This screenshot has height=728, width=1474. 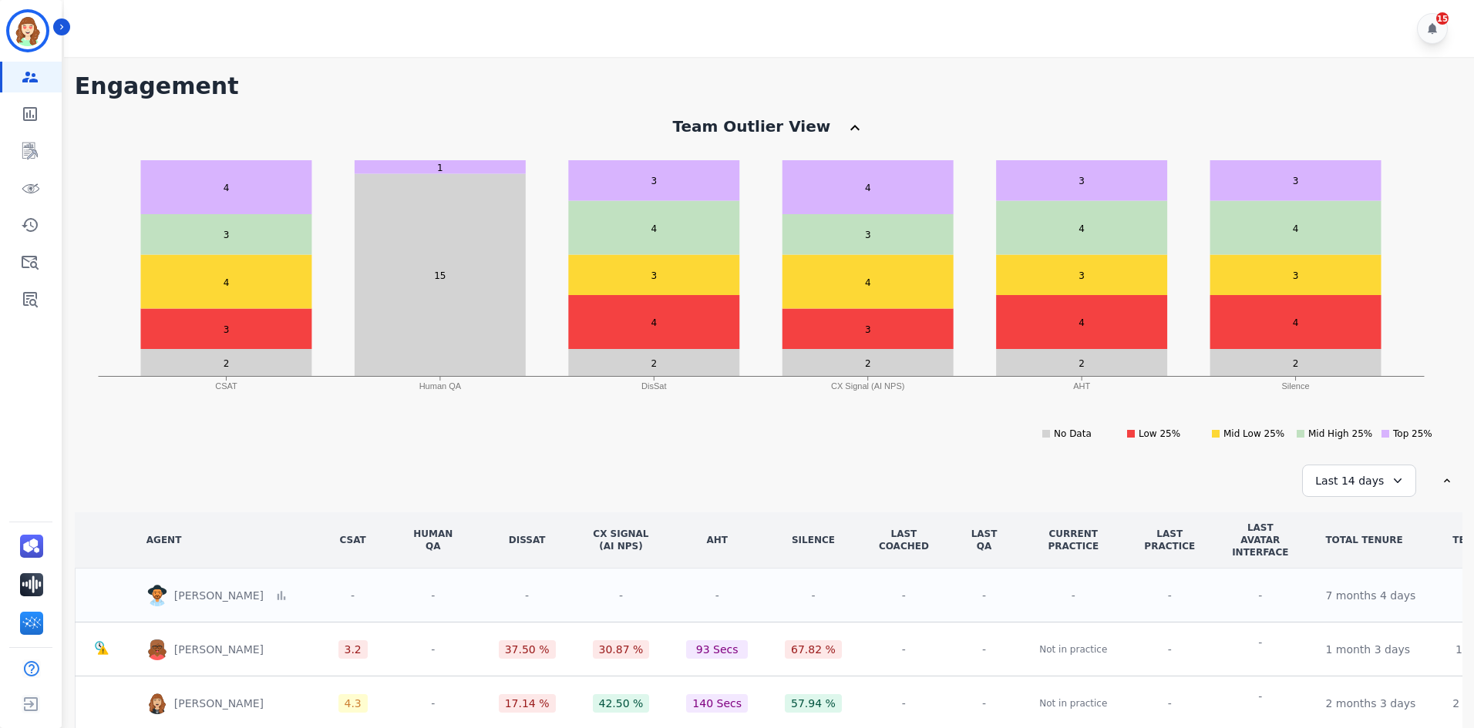 What do you see at coordinates (813, 650) in the screenshot?
I see `div: 67.82 %` at bounding box center [813, 650].